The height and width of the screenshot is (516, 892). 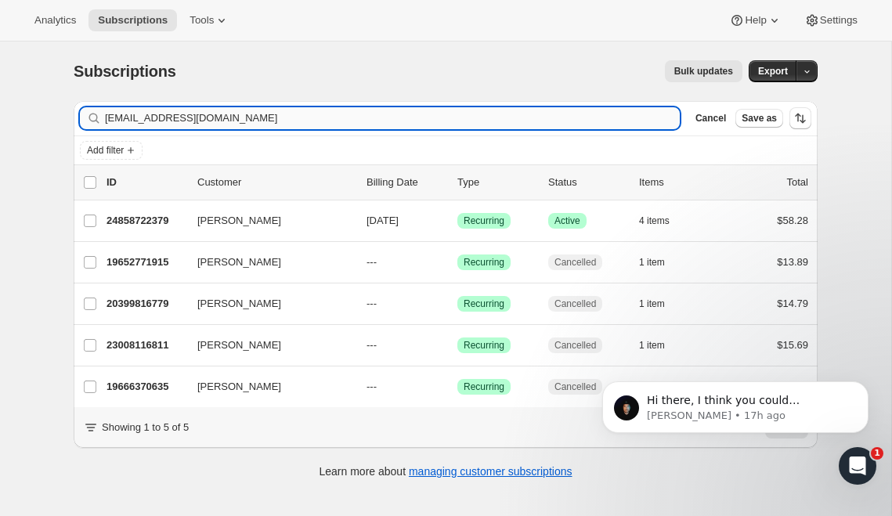 What do you see at coordinates (567, 221) in the screenshot?
I see `span: Active` at bounding box center [567, 221].